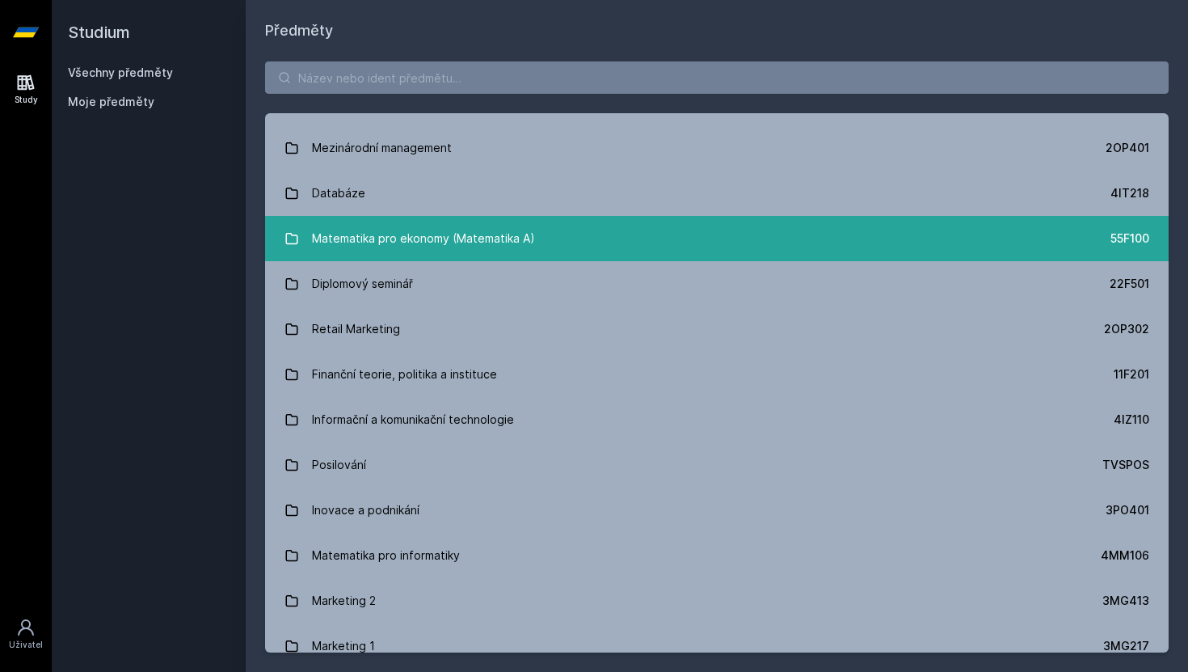 This screenshot has width=1188, height=672. What do you see at coordinates (404, 374) in the screenshot?
I see `div: Finanční teorie, politika a instituce` at bounding box center [404, 374].